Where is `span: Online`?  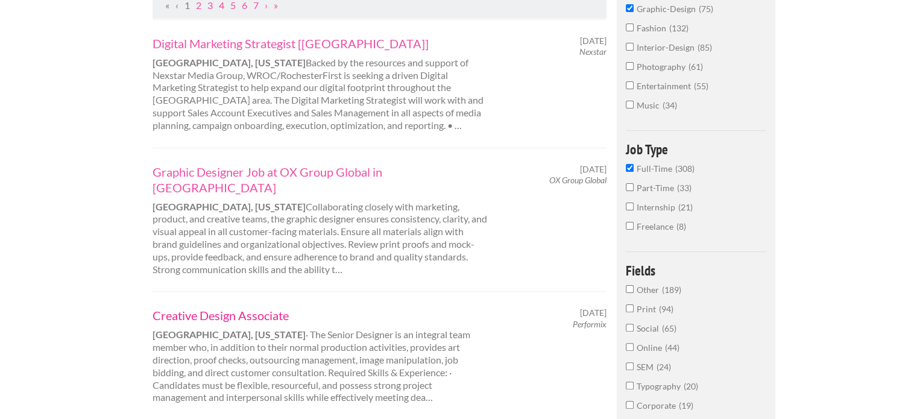
span: Online is located at coordinates (650, 347).